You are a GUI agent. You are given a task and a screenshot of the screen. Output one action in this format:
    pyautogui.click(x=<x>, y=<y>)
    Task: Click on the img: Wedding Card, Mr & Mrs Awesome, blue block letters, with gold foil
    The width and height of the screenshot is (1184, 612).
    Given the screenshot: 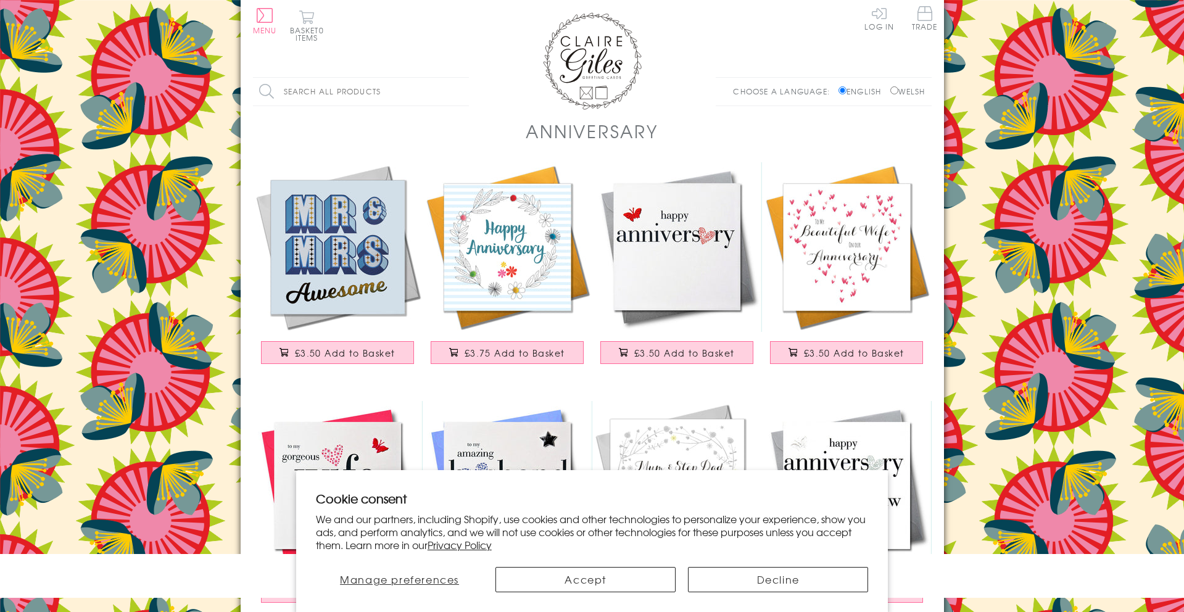 What is the action you would take?
    pyautogui.click(x=337, y=247)
    